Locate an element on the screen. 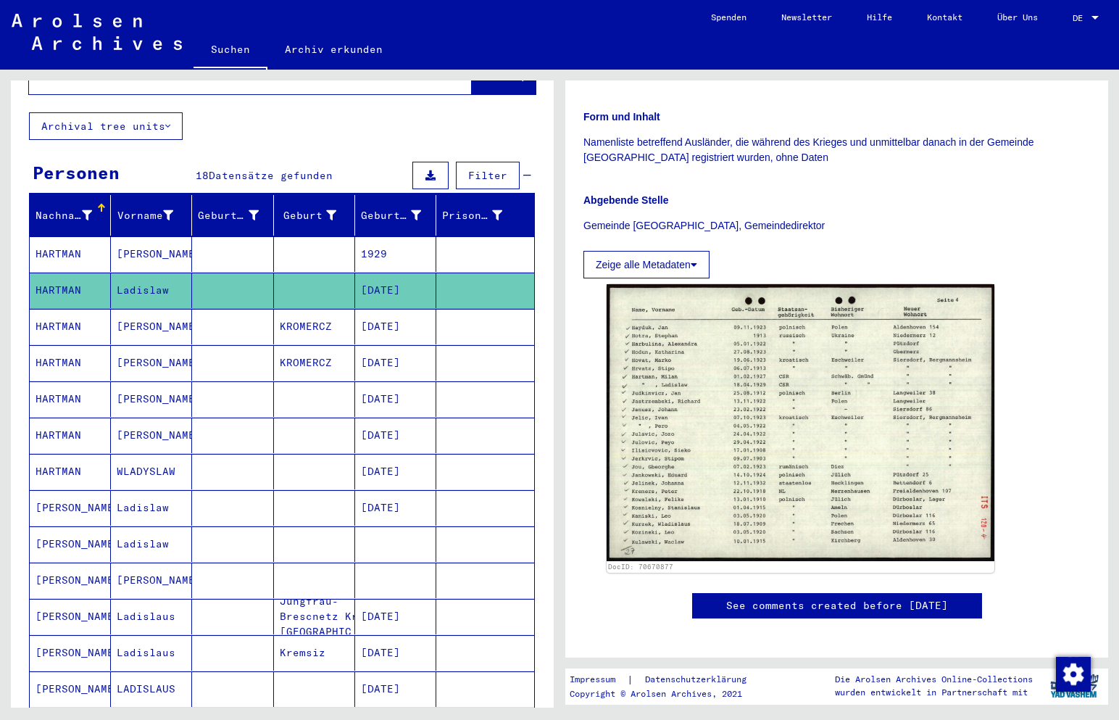 The height and width of the screenshot is (720, 1119). p: Namenliste betreffend Ausländer, die während des Krieges und unmittelbar danach in der Gemeinde [... is located at coordinates (837, 150).